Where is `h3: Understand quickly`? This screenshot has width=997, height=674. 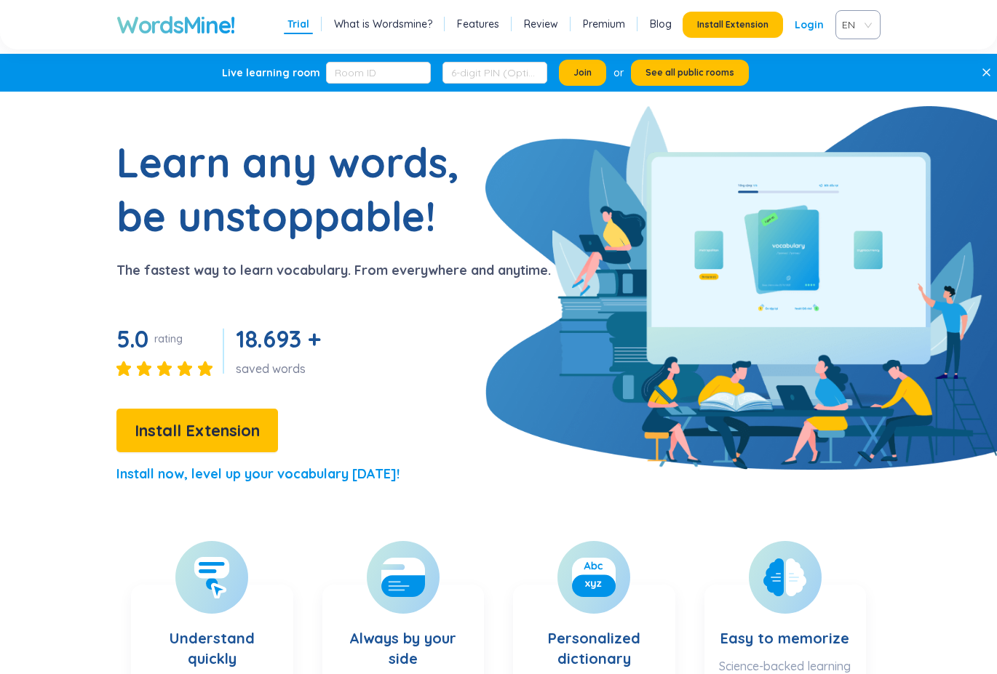 h3: Understand quickly is located at coordinates (212, 634).